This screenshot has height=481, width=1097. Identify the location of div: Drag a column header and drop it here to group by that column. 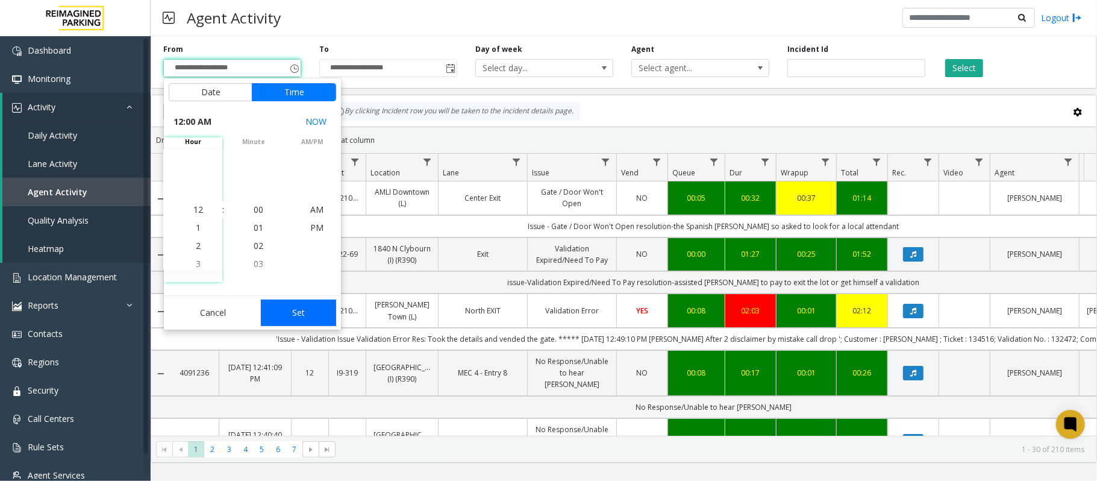
(624, 140).